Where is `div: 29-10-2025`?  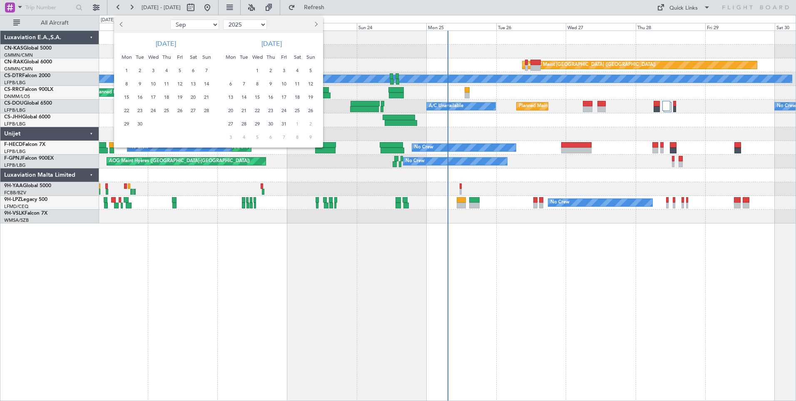
div: 29-10-2025 is located at coordinates (257, 124).